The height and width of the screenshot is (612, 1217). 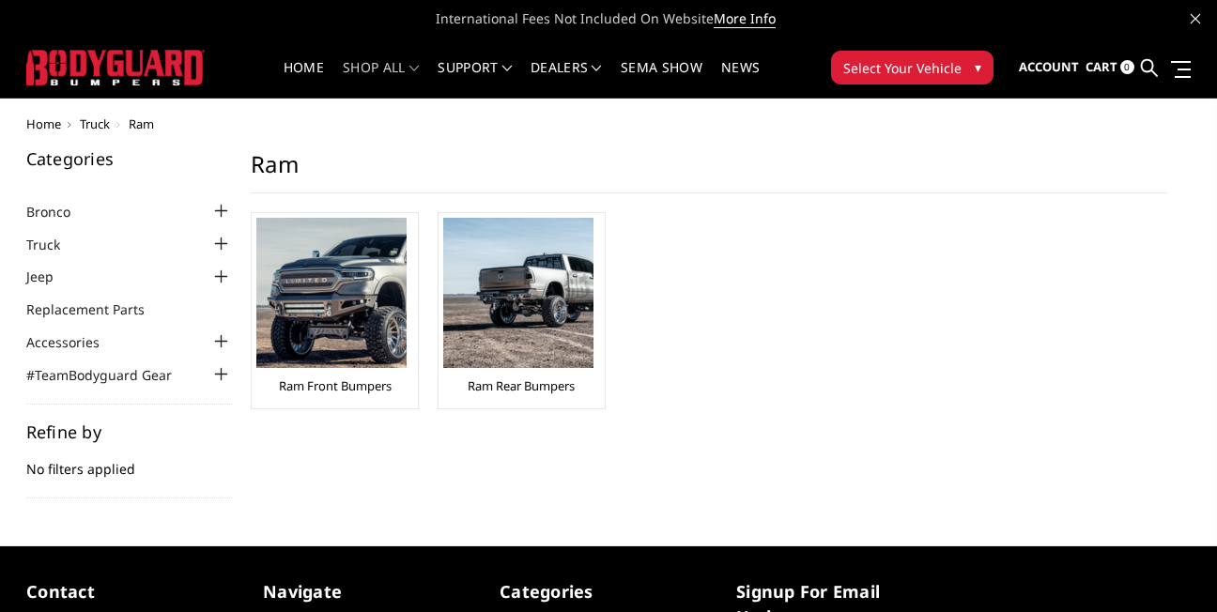 I want to click on a: Cart 0, so click(x=1110, y=68).